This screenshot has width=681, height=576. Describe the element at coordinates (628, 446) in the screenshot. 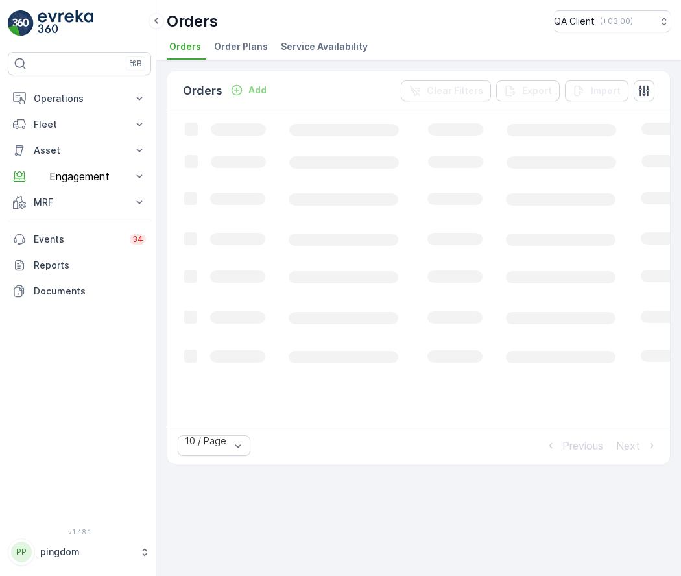

I see `p: Next` at that location.